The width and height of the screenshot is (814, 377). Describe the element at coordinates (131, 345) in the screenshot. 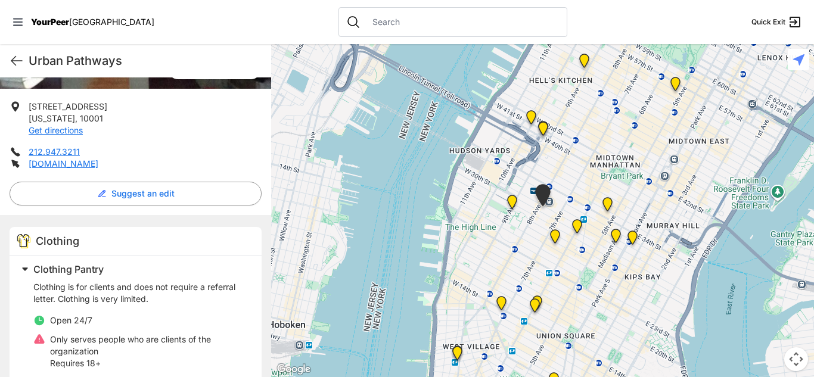

I see `span: Only serves people who are clients of the organization` at that location.